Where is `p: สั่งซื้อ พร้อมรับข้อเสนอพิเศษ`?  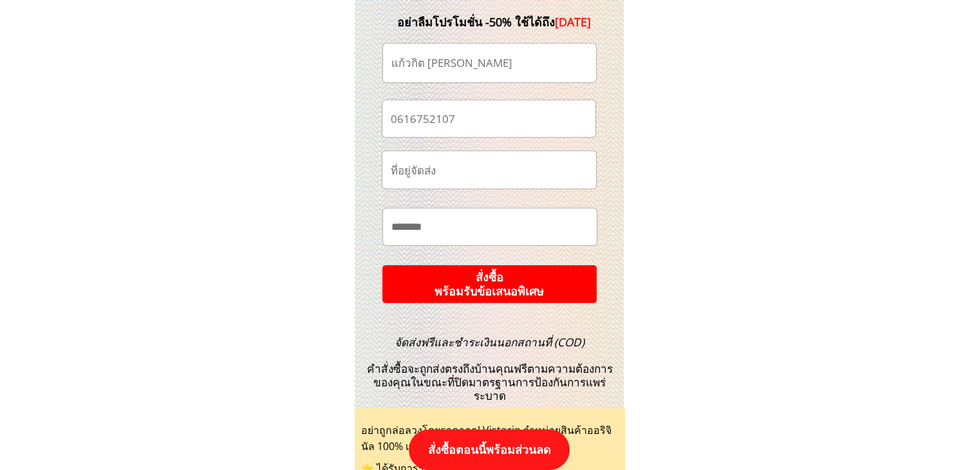
p: สั่งซื้อ พร้อมรับข้อเสนอพิเศษ is located at coordinates (489, 284).